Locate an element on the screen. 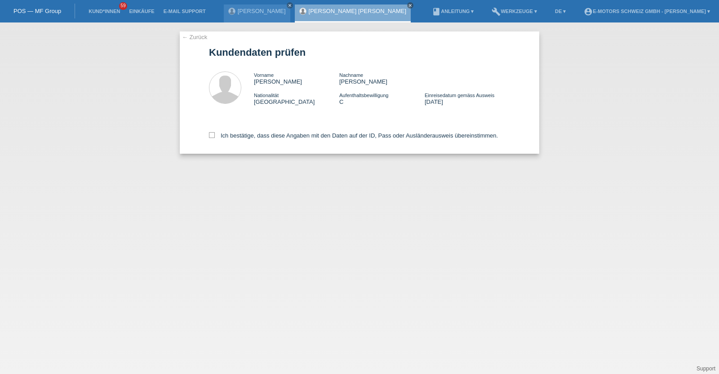 This screenshot has width=719, height=374. a: POS — MF Group is located at coordinates (37, 11).